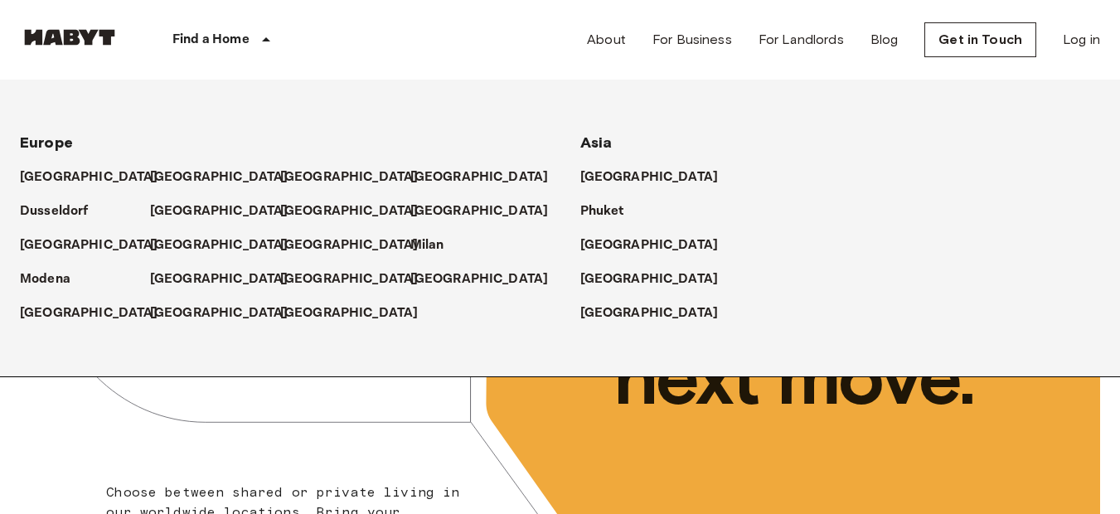 The width and height of the screenshot is (1120, 514). I want to click on p: Find a Home, so click(210, 40).